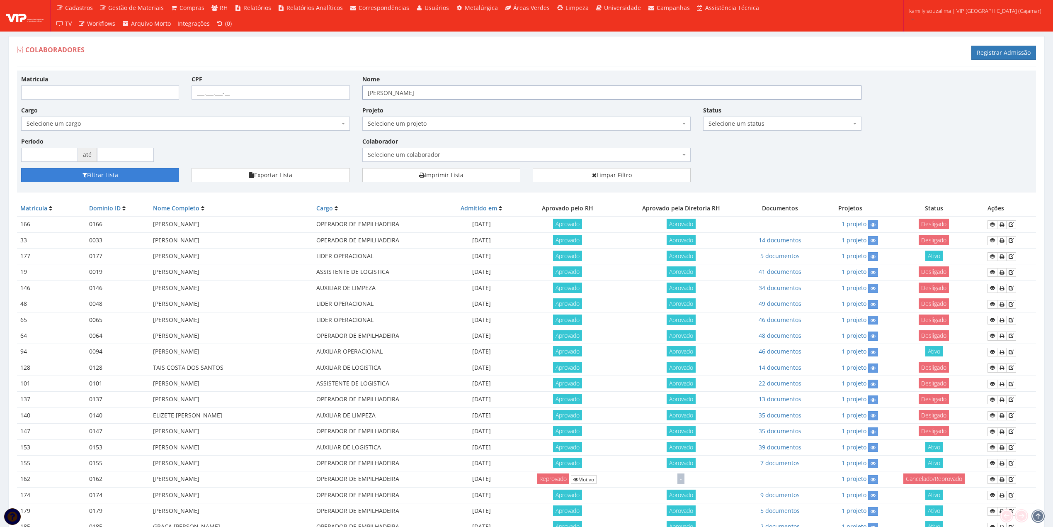 Image resolution: width=1053 pixels, height=527 pixels. I want to click on span: Selecione um status, so click(780, 124).